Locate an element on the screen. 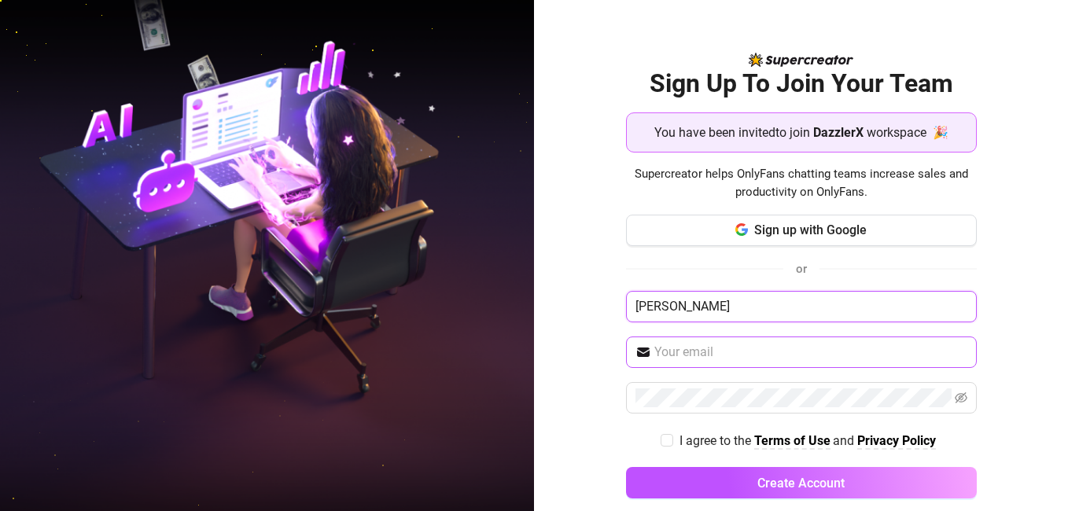 Image resolution: width=1068 pixels, height=511 pixels. strong: Terms of Use is located at coordinates (792, 441).